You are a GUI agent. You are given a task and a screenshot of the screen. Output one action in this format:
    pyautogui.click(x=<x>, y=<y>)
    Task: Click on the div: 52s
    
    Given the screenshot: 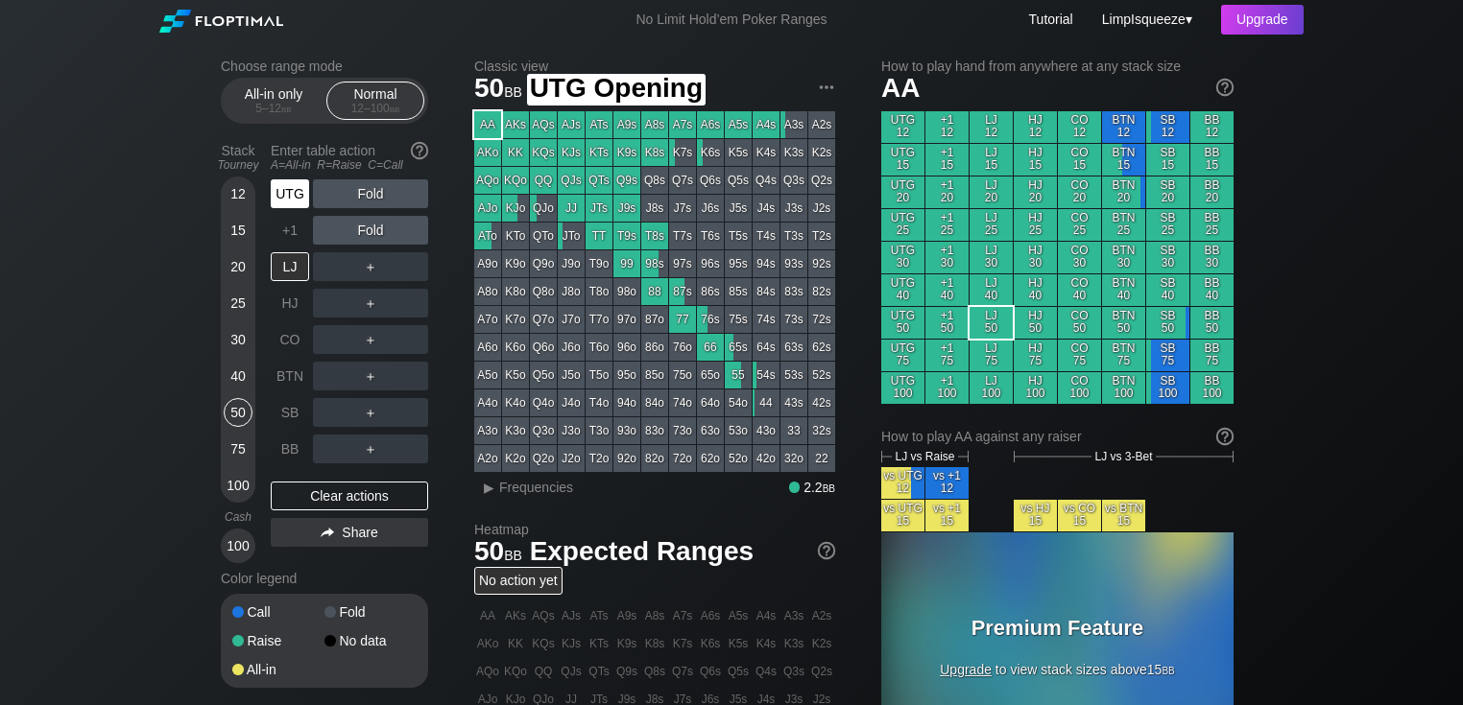 What is the action you would take?
    pyautogui.click(x=822, y=375)
    